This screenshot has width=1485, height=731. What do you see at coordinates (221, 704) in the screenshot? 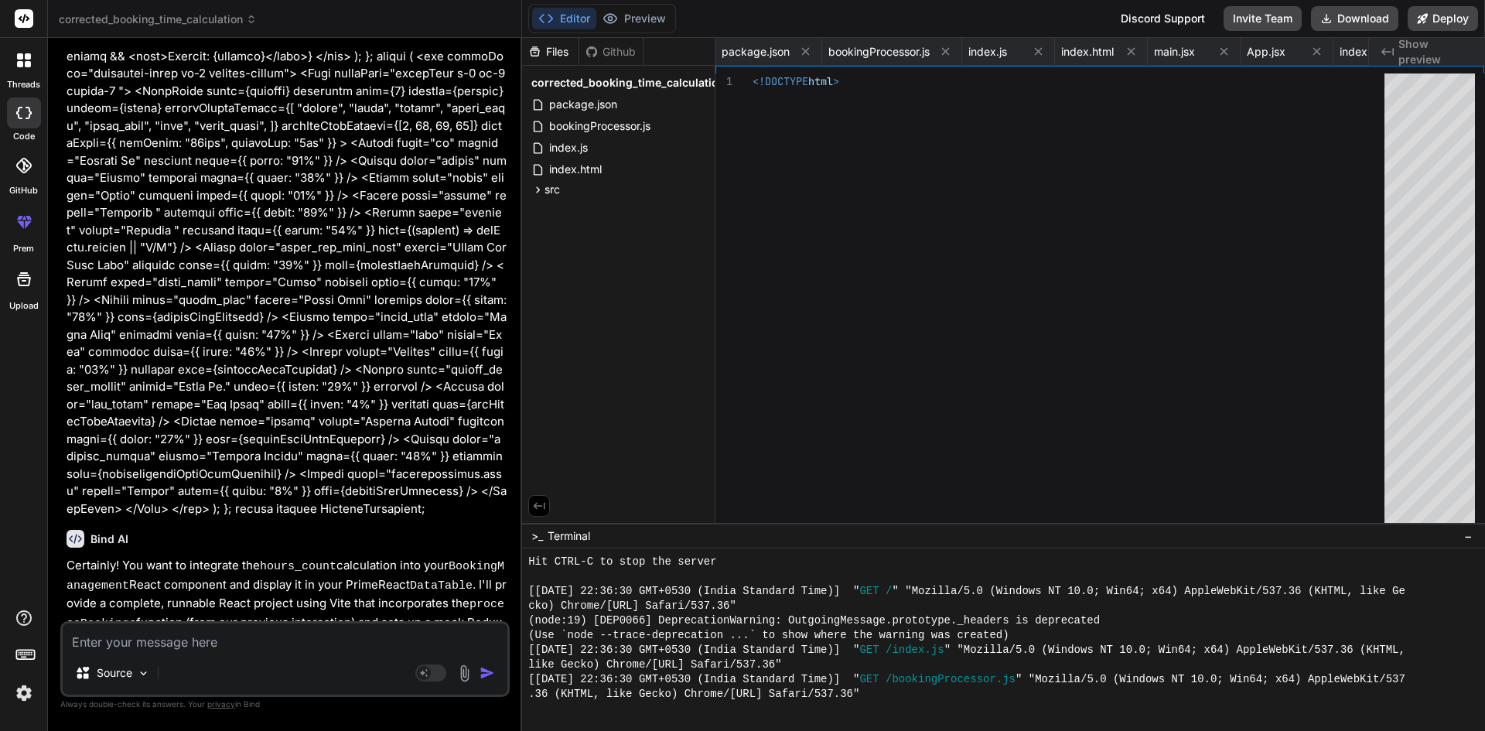
I see `span: privacy` at bounding box center [221, 704].